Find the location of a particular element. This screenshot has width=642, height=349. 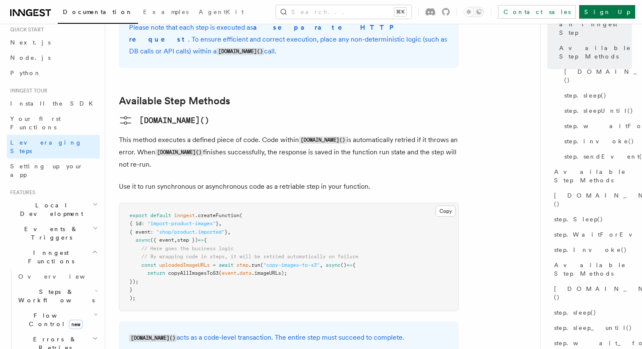

button: Local Development is located at coordinates (53, 210).